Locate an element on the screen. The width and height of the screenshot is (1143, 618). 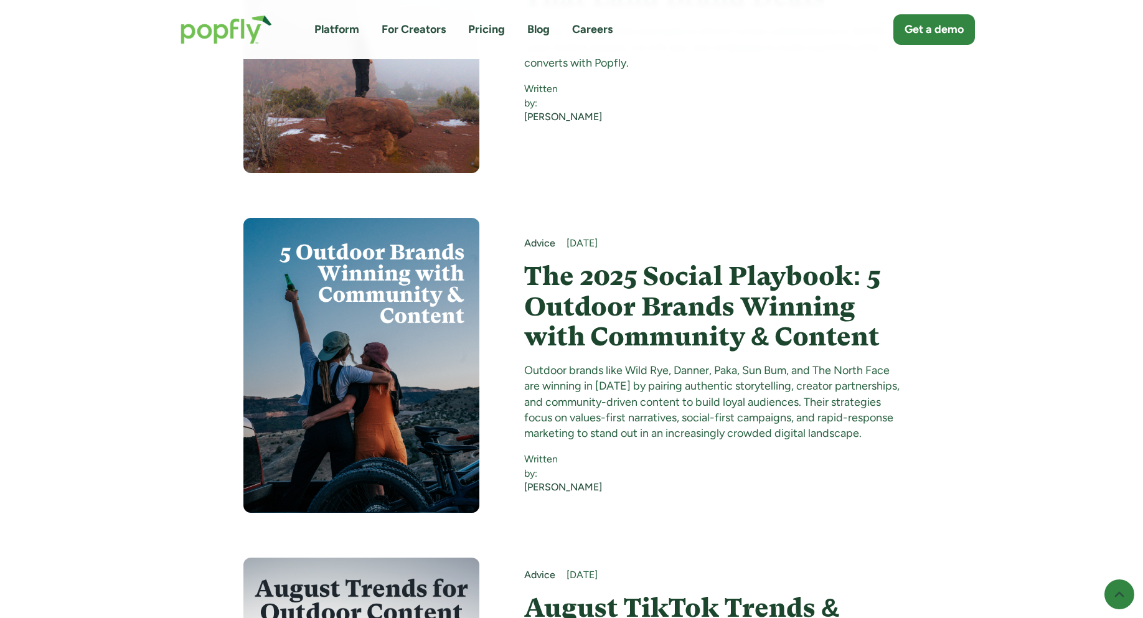
div: Get a demo is located at coordinates (934, 29).